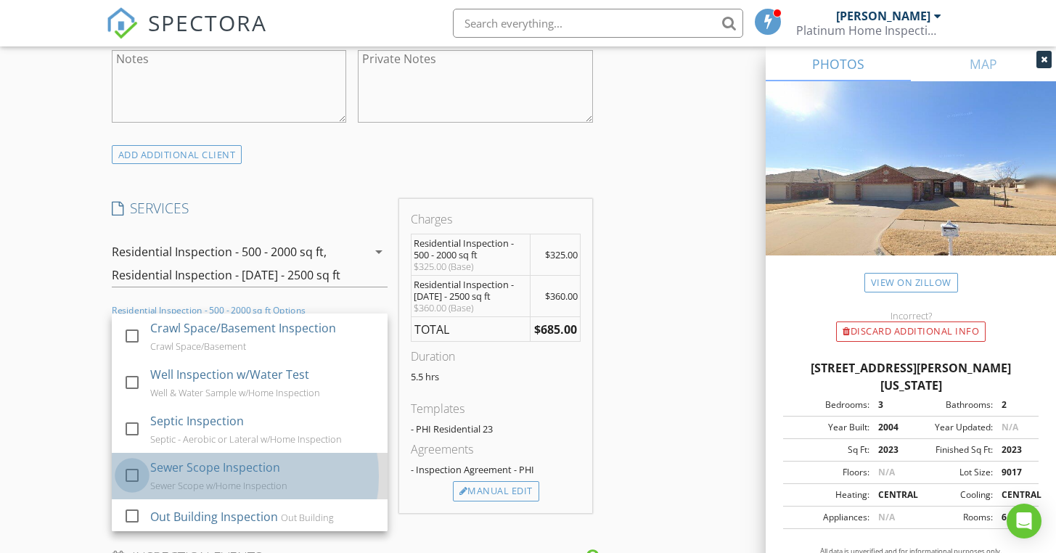 The image size is (1056, 553). Describe the element at coordinates (951, 495) in the screenshot. I see `div: Cooling:` at that location.